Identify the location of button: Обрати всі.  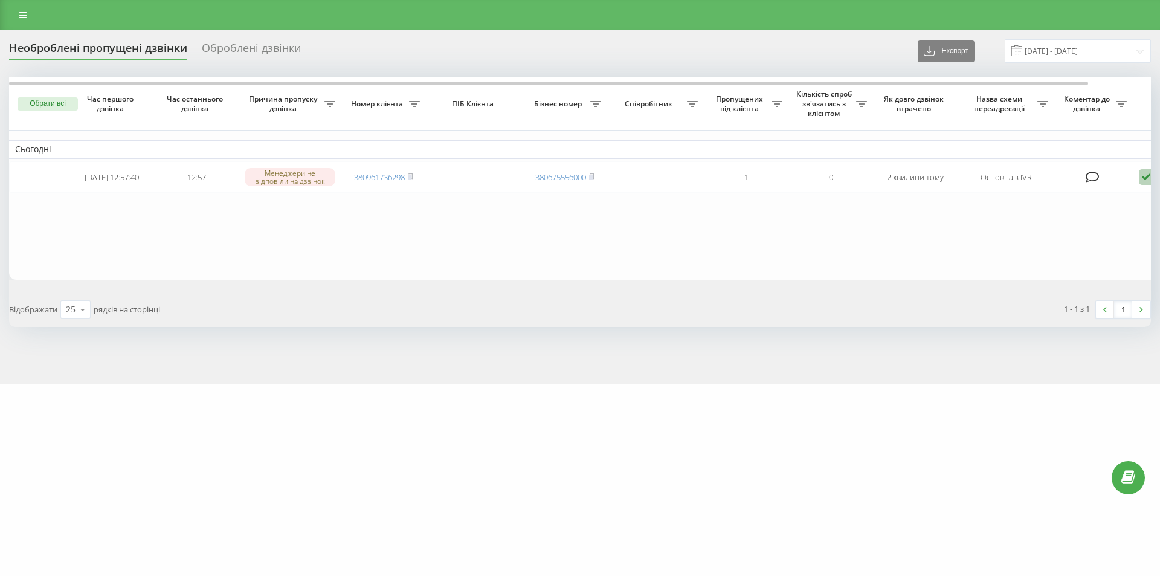
(48, 104).